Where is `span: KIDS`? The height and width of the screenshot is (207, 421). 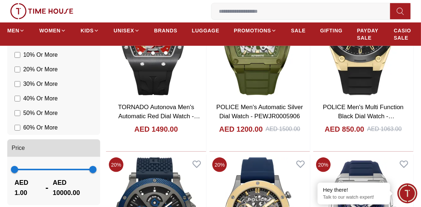
span: KIDS is located at coordinates (87, 31).